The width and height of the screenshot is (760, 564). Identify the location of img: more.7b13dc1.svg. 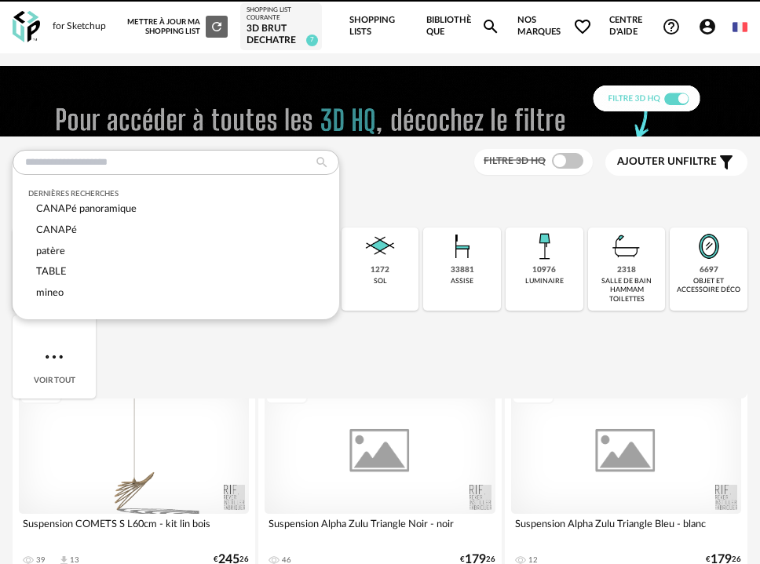
(54, 357).